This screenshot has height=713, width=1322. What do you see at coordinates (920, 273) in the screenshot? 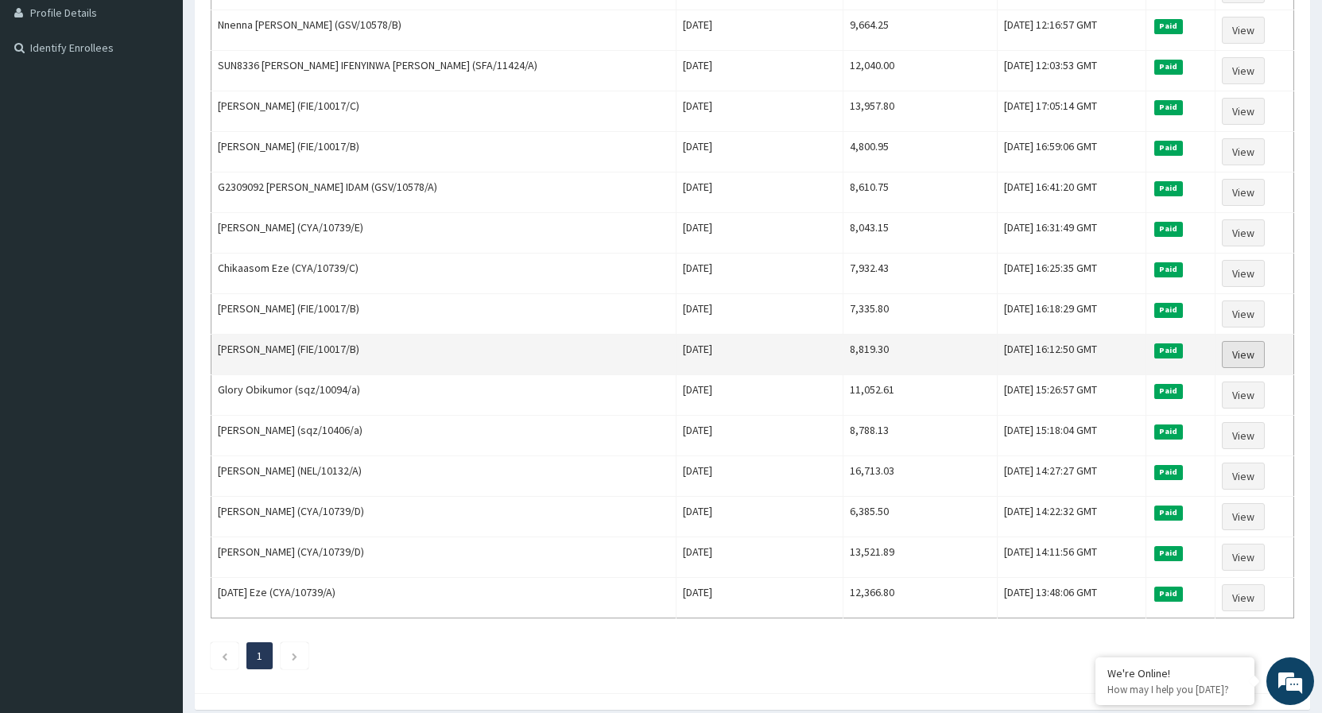
I see `td: 7,932.43` at bounding box center [920, 273].